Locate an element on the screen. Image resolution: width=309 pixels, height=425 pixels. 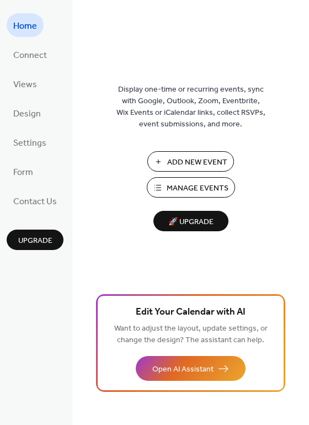
a: Views is located at coordinates (25, 83).